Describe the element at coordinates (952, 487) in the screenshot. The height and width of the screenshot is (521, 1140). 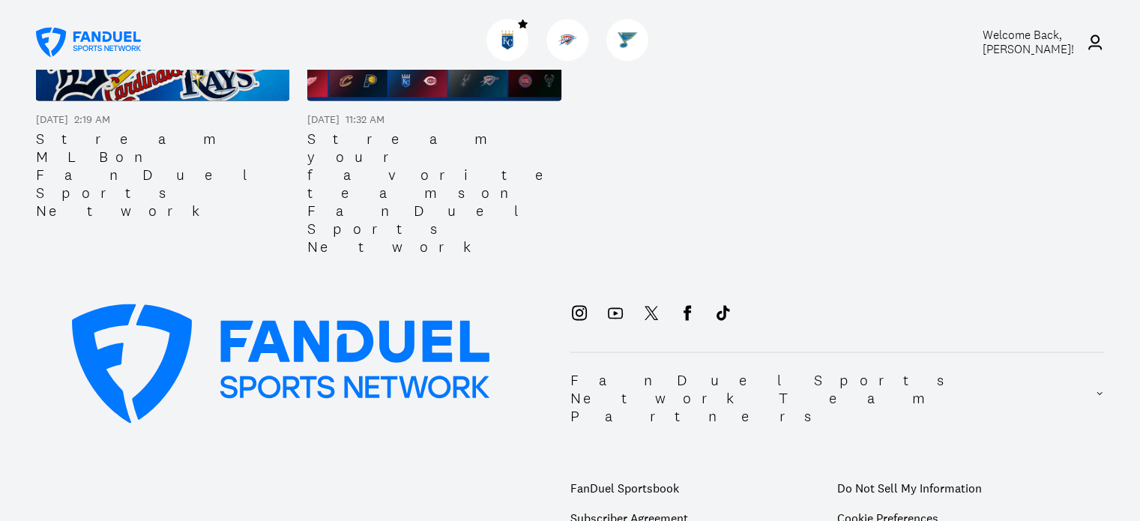
I see `p: Do Not Sell My Information` at that location.